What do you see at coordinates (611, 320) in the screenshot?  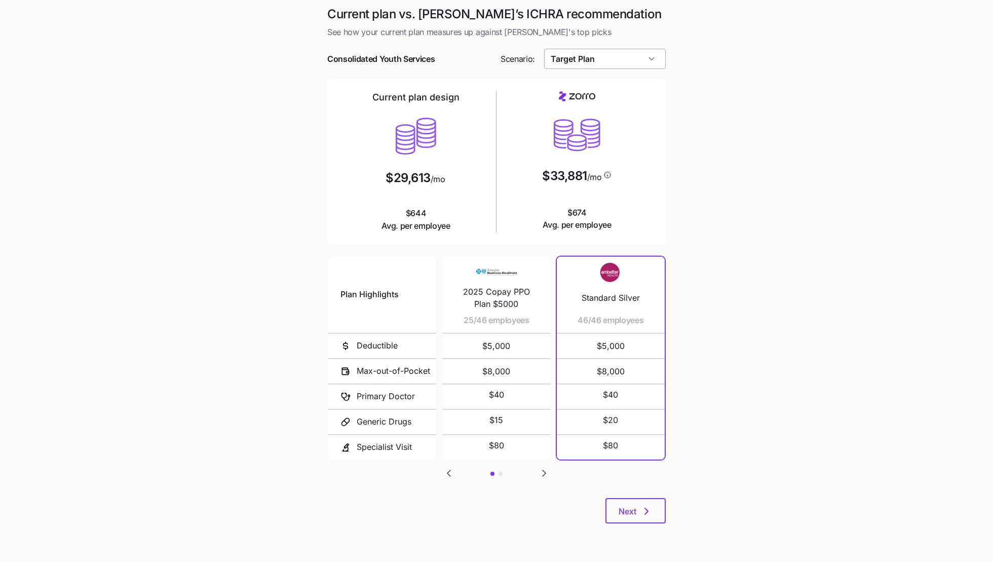 I see `span: 46/46 employees` at bounding box center [611, 320].